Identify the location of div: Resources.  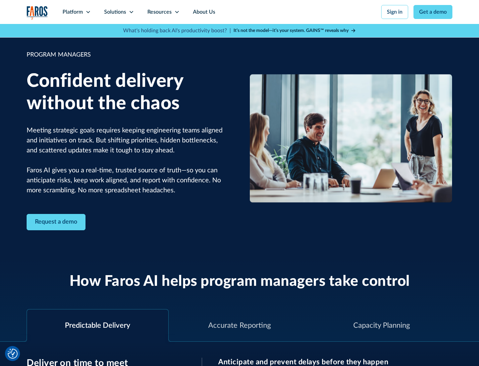
(159, 12).